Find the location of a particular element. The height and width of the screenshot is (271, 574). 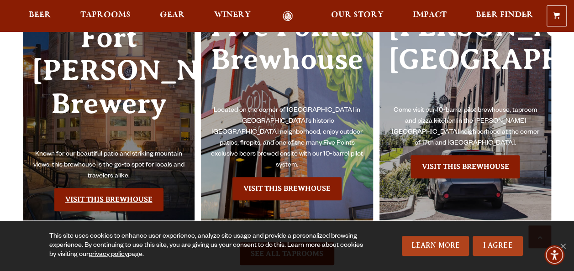

h3: Five Points Brewhouse is located at coordinates (287, 58).